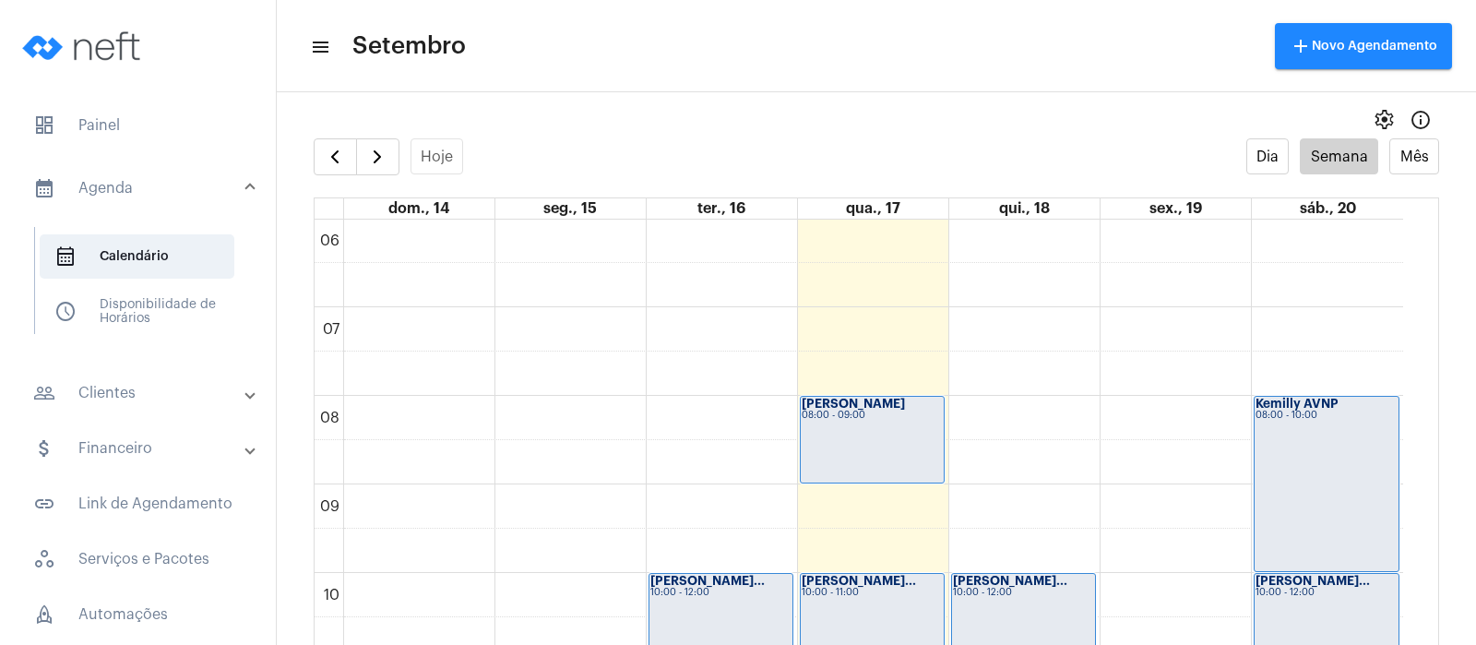 This screenshot has width=1476, height=645. I want to click on strong: Kemilly AVNP, so click(1297, 403).